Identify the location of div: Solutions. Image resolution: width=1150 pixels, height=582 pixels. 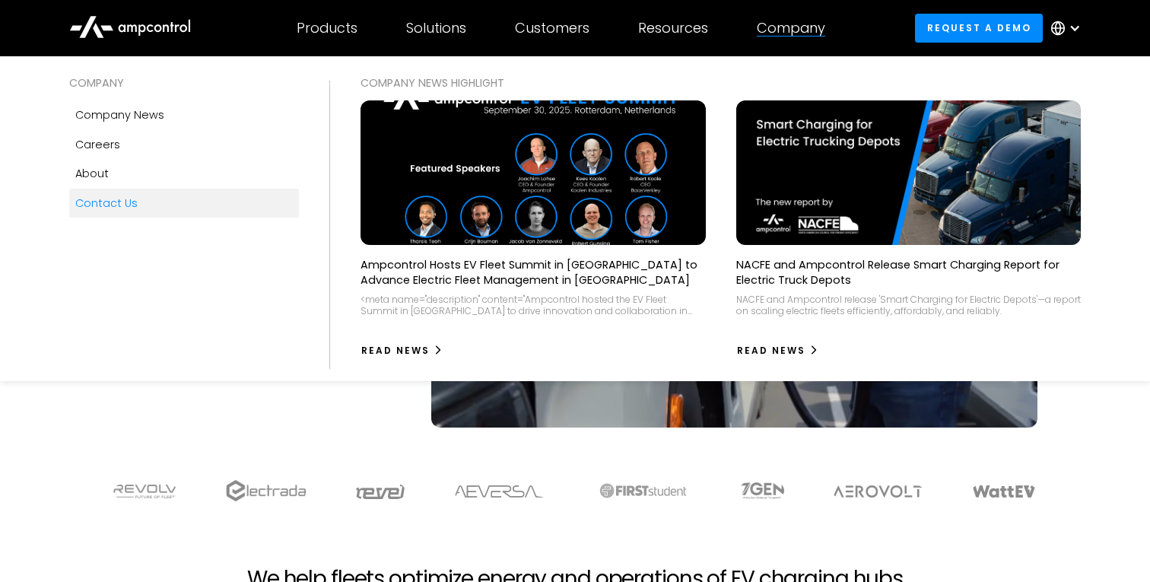
(436, 28).